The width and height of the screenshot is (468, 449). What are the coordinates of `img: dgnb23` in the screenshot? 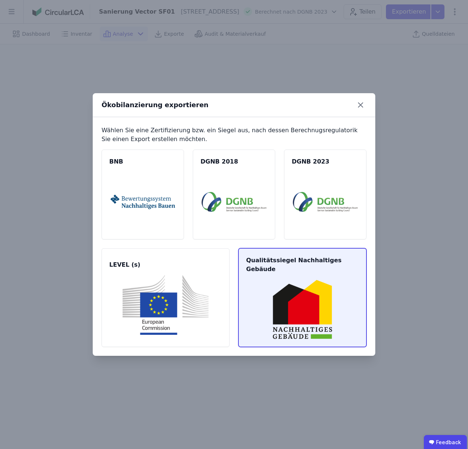 It's located at (325, 202).